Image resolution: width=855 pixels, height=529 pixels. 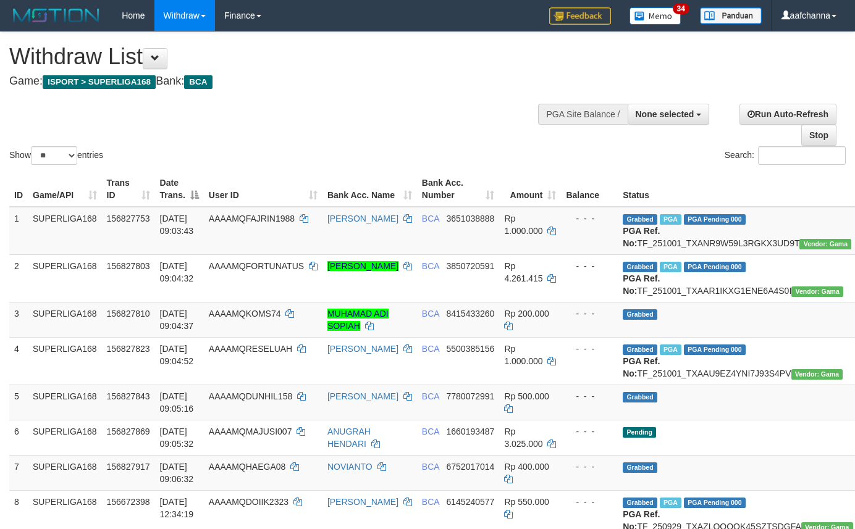 I want to click on img: panduan.png, so click(x=731, y=15).